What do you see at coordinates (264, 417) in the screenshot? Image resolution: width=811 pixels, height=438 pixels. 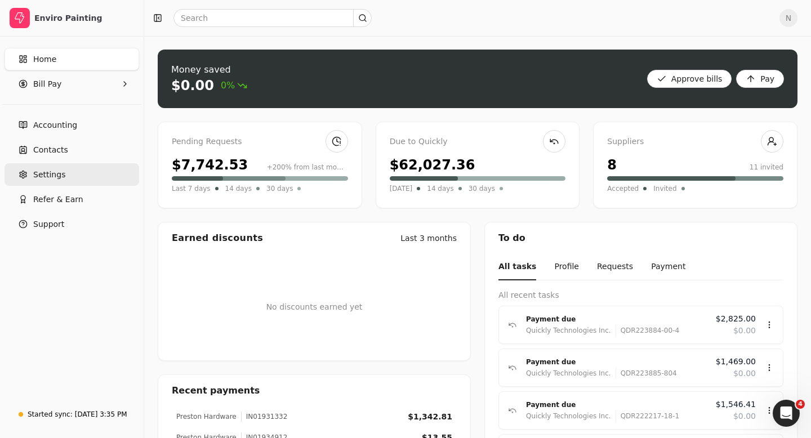 I see `div: IN01931332` at bounding box center [264, 417].